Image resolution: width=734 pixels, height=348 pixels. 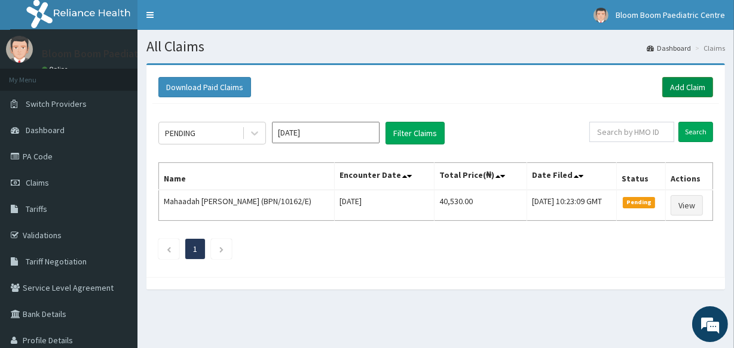 What do you see at coordinates (113, 54) in the screenshot?
I see `p: Bloom Boom Paediatric Centre` at bounding box center [113, 54].